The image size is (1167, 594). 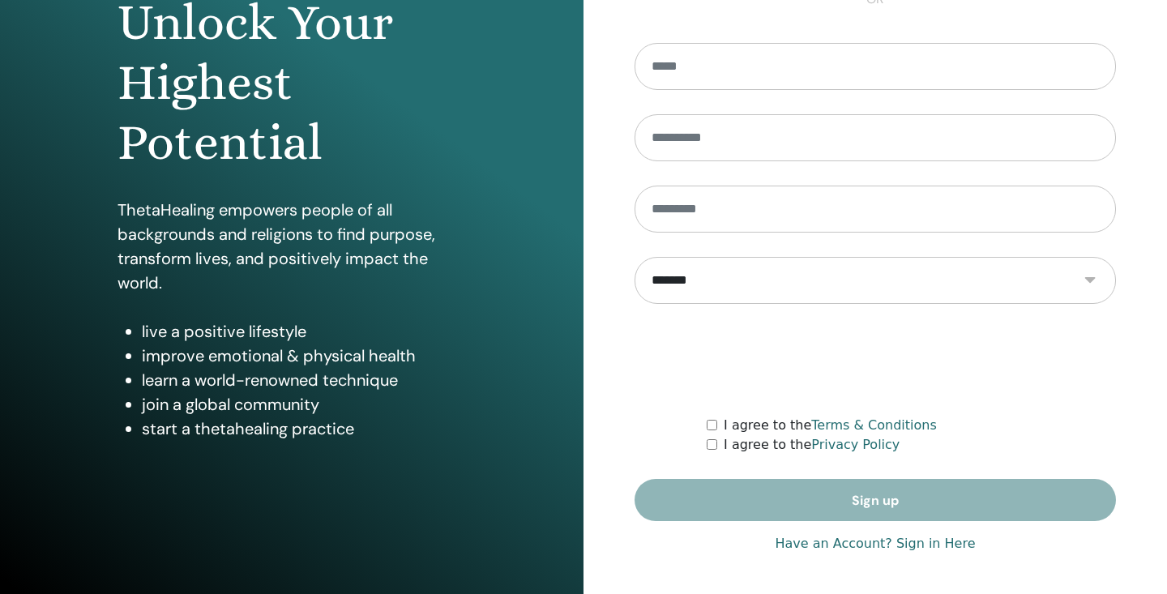 What do you see at coordinates (875, 544) in the screenshot?
I see `a: Have an Account? Sign in Here` at bounding box center [875, 544].